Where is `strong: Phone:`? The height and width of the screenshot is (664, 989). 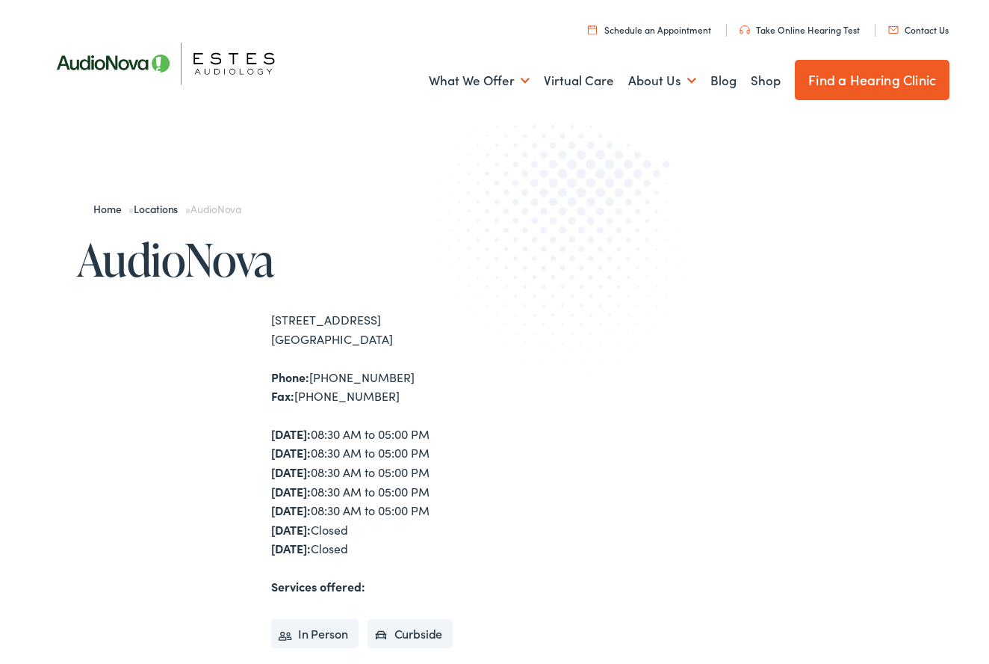 strong: Phone: is located at coordinates (290, 377).